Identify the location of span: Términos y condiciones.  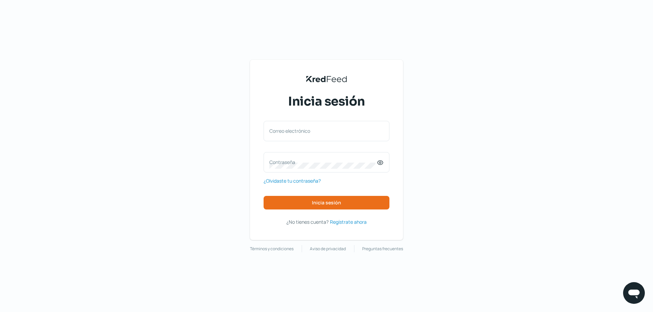
(272, 249).